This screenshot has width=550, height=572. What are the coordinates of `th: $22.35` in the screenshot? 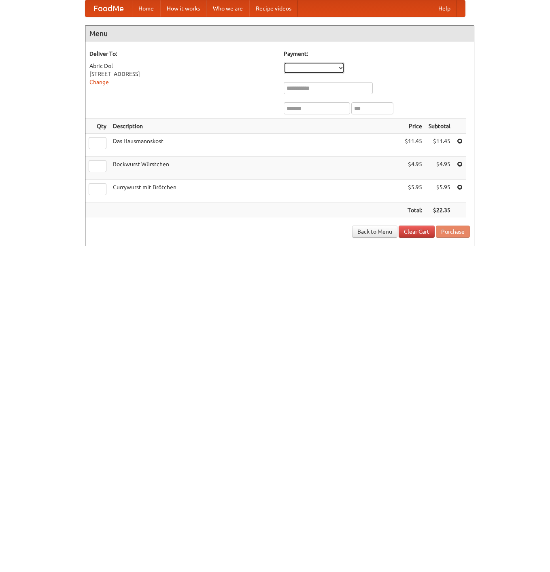 It's located at (439, 210).